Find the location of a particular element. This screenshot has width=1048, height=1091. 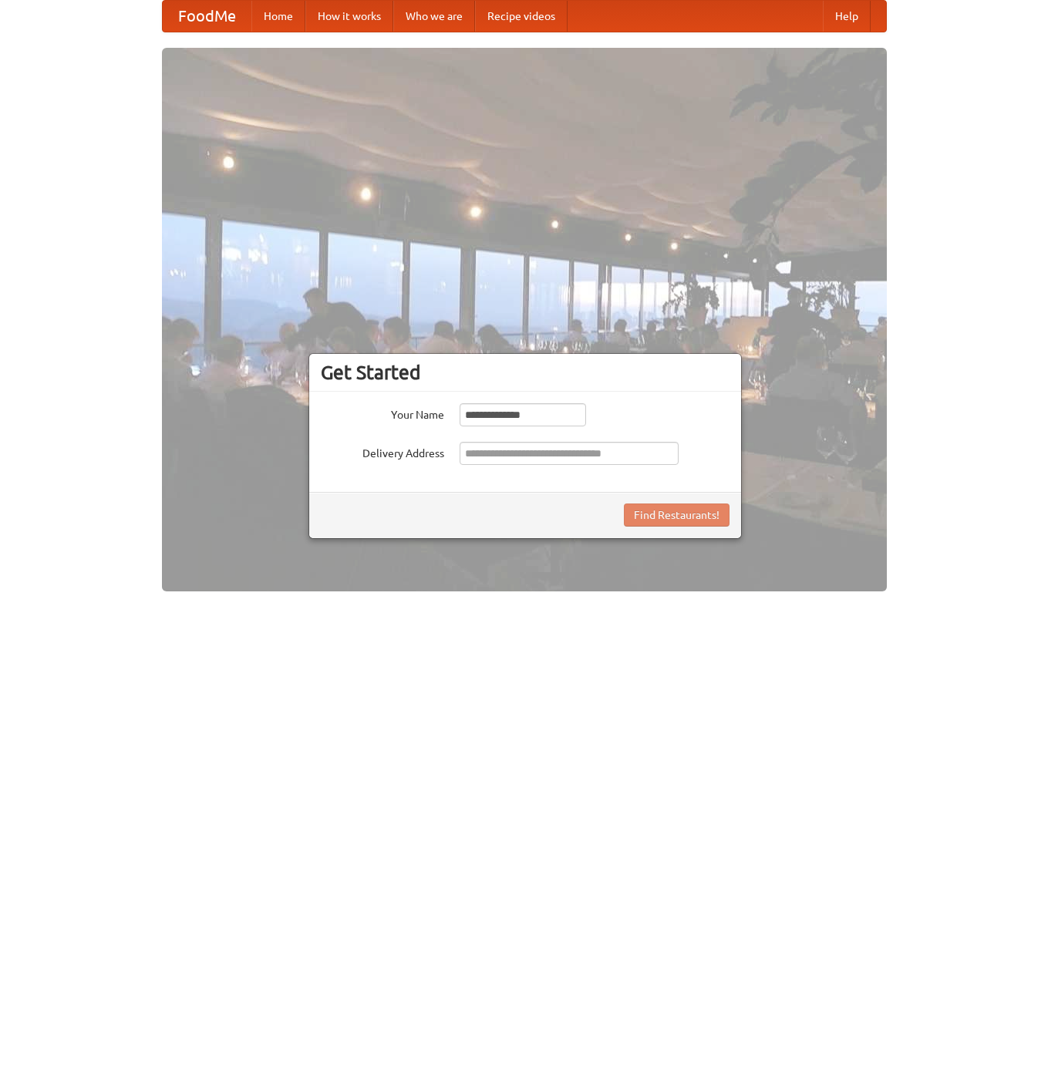

a: Help is located at coordinates (847, 16).